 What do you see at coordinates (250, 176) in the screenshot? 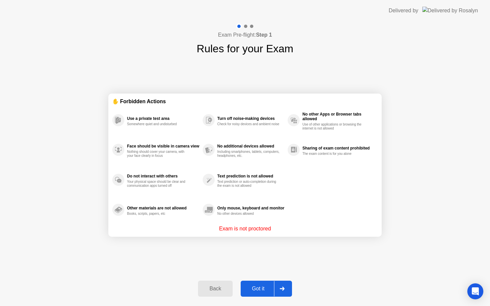
I see `div: Text prediction is not allowed` at bounding box center [250, 176].